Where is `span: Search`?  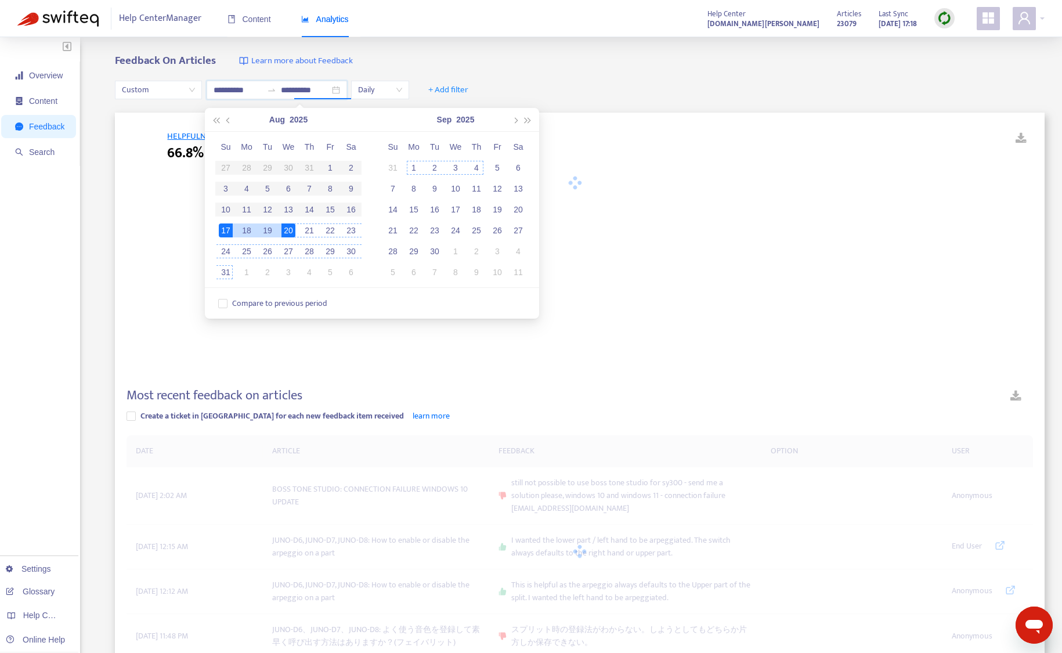 span: Search is located at coordinates (42, 152).